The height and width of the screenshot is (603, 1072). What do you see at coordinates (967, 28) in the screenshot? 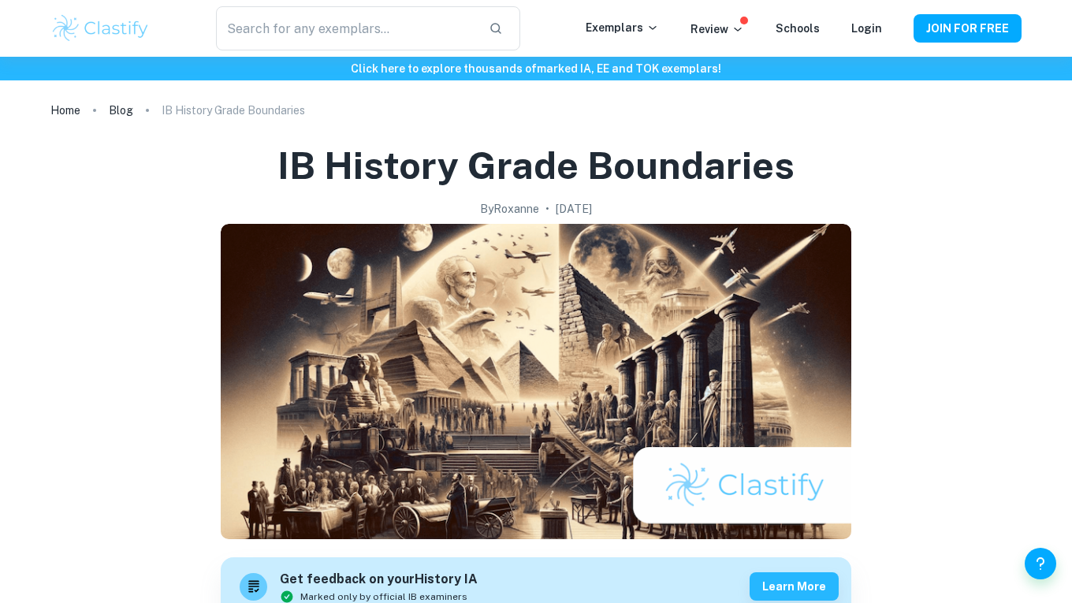
I see `a: JOIN FOR FREE` at bounding box center [967, 28].